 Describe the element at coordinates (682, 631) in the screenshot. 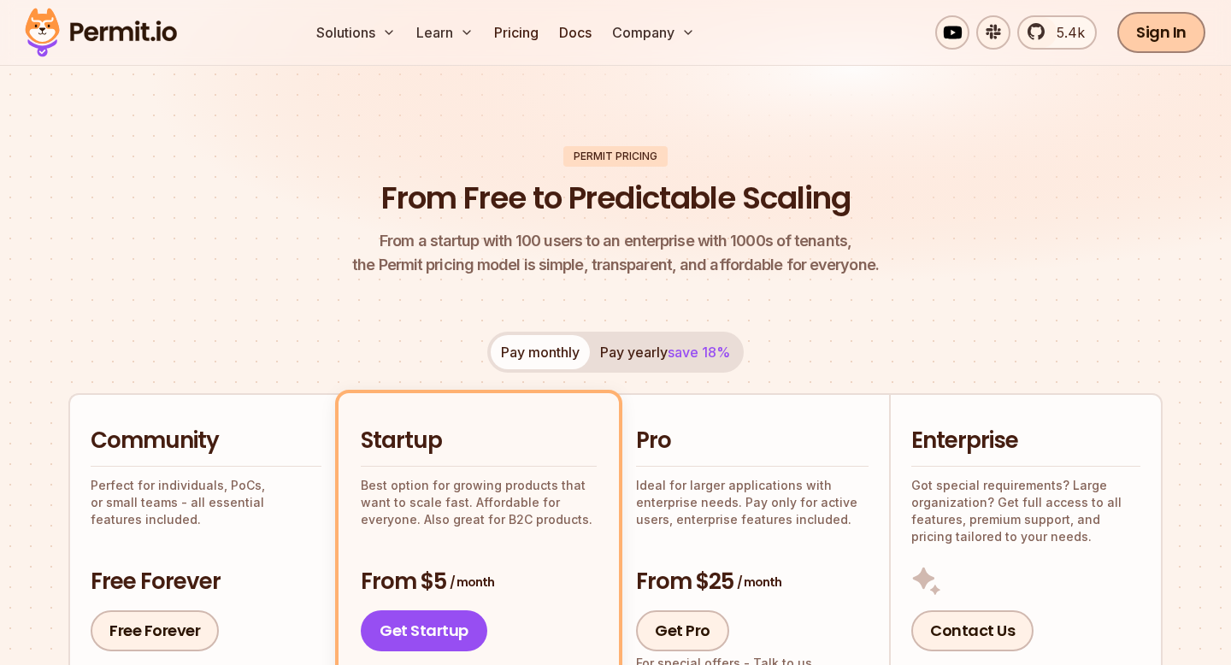

I see `a: Get Pro` at that location.